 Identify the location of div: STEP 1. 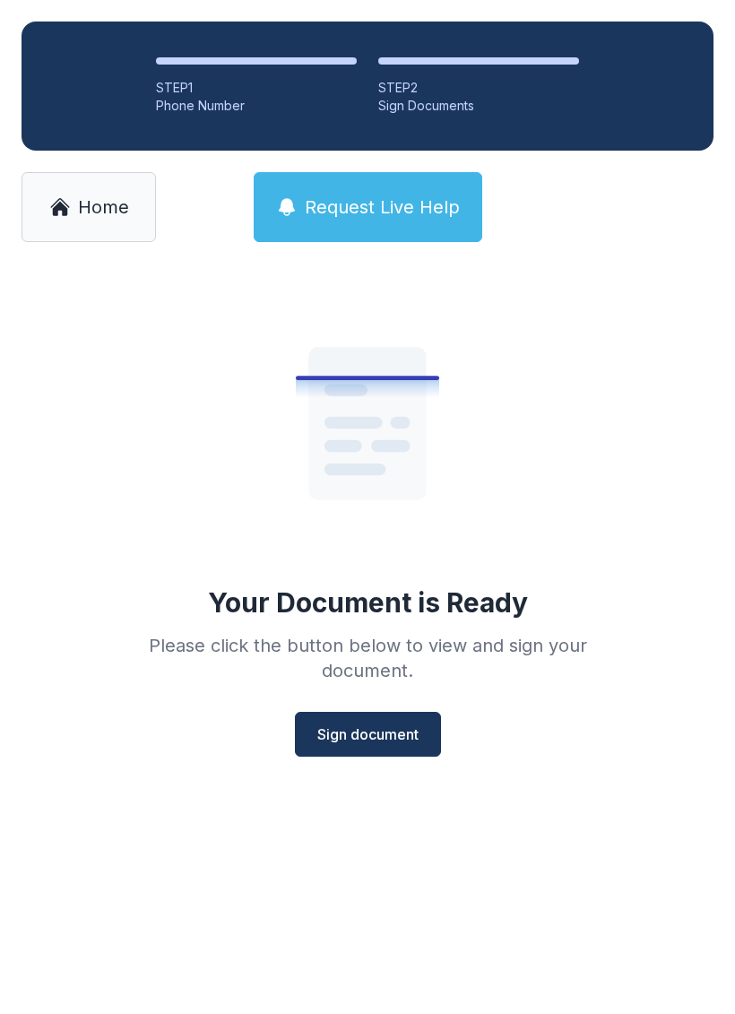
(256, 88).